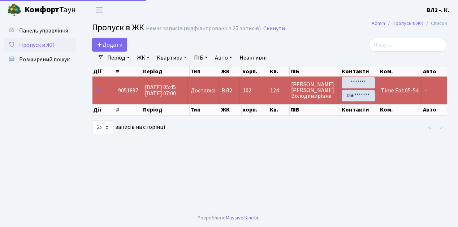 This screenshot has width=458, height=227. I want to click on span: Доставка, so click(203, 91).